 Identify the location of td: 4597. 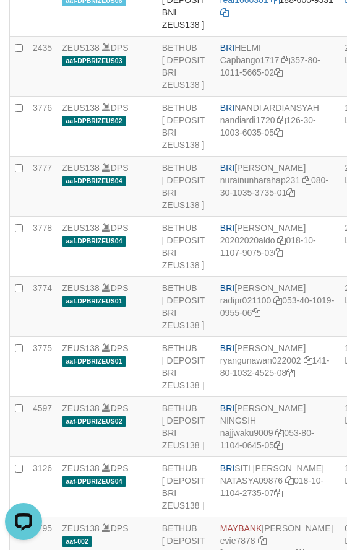
(42, 427).